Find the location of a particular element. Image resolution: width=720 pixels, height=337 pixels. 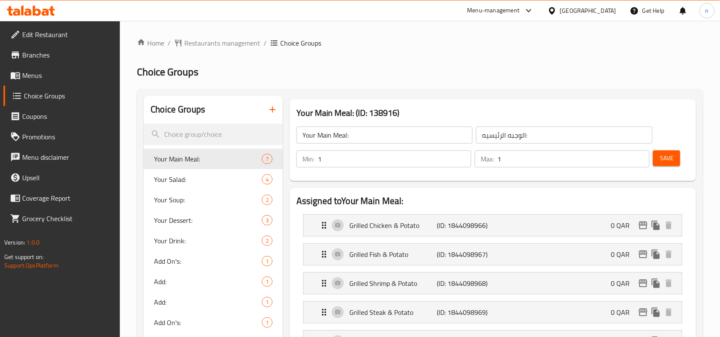

a: Restaurants management is located at coordinates (217, 43).